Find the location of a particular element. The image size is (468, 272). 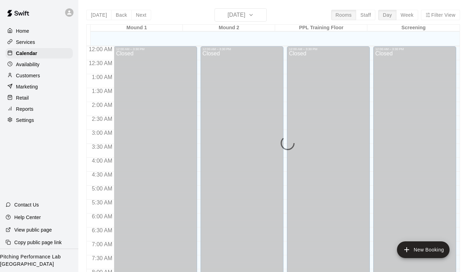

p: Copy public page link is located at coordinates (38, 242).